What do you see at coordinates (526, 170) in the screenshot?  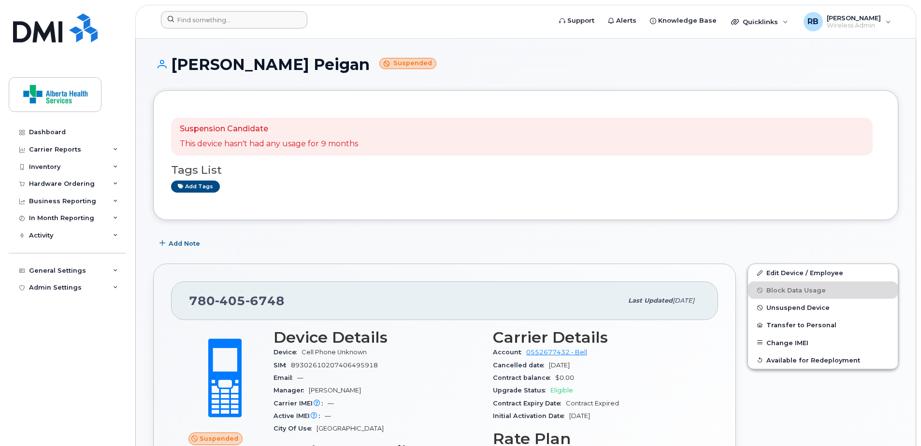 I see `h3: Tags List` at bounding box center [526, 170].